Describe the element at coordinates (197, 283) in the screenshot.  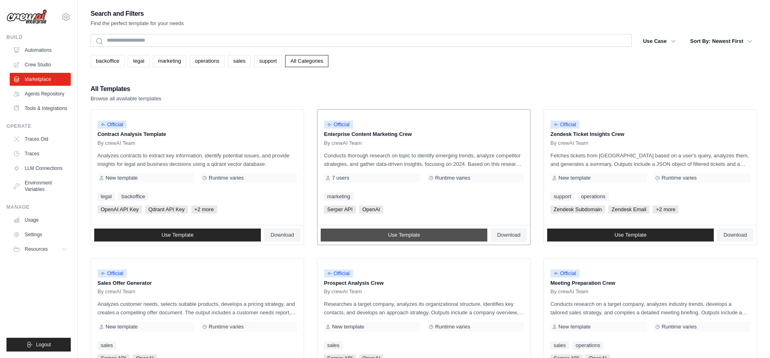
I see `p: Sales Offer Generator` at that location.